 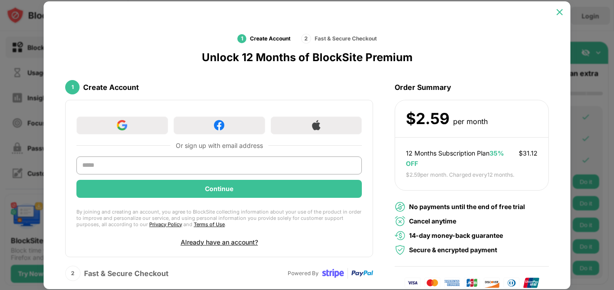 I want to click on img: money-back.svg, so click(x=400, y=236).